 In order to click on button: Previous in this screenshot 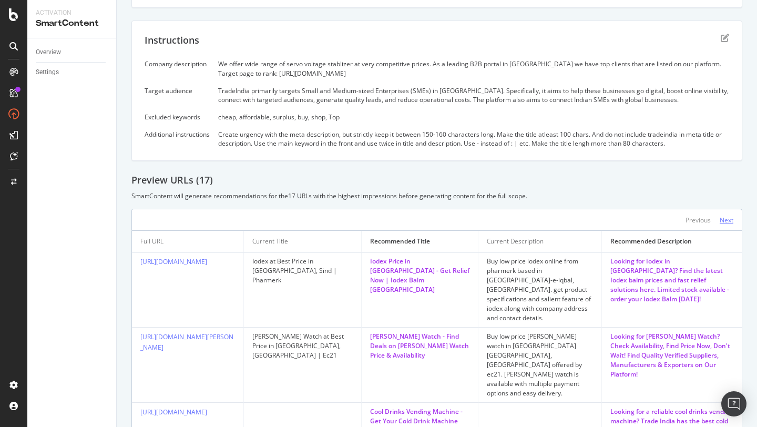, I will do `click(698, 220)`.